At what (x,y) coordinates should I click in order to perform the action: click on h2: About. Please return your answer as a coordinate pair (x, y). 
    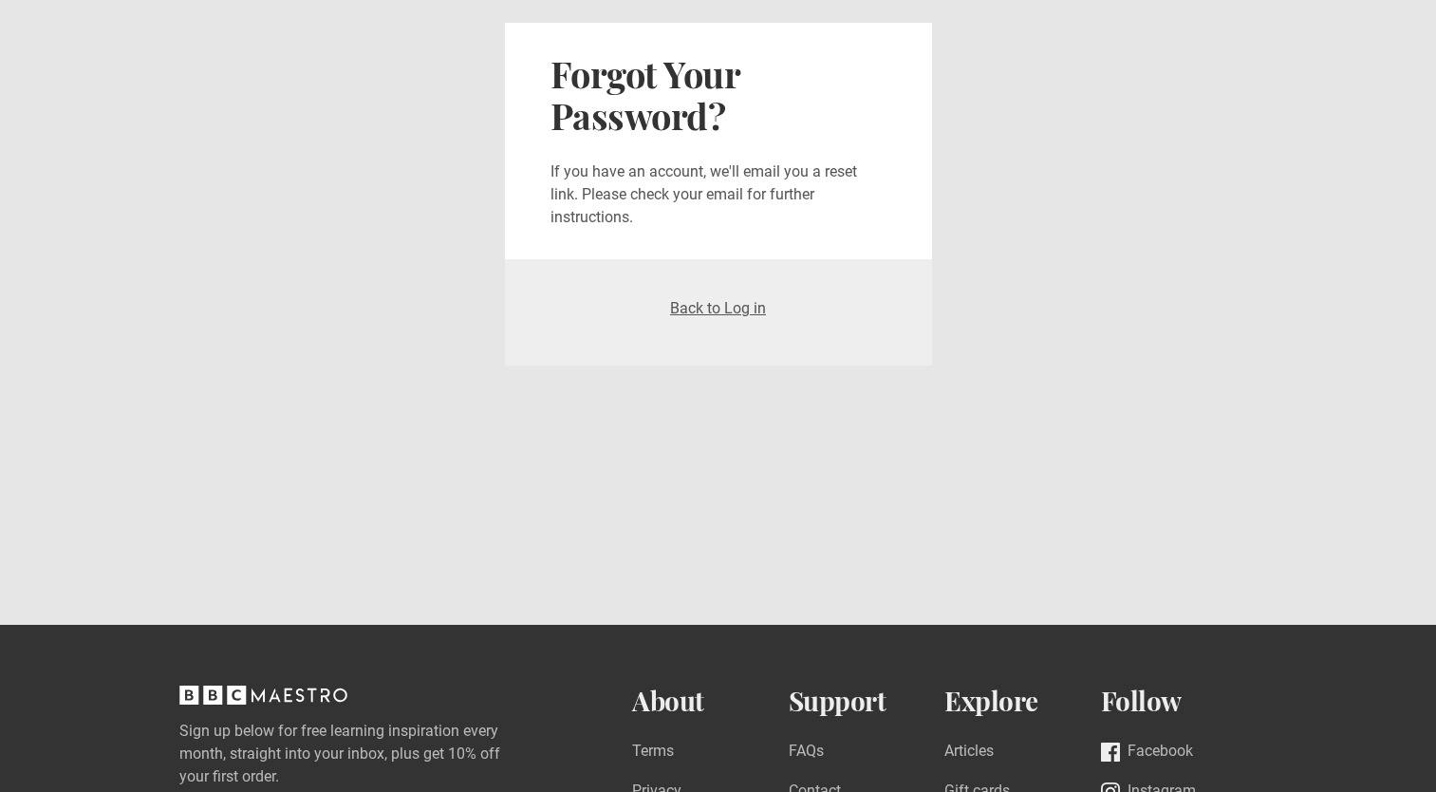
    Looking at the image, I should click on (710, 701).